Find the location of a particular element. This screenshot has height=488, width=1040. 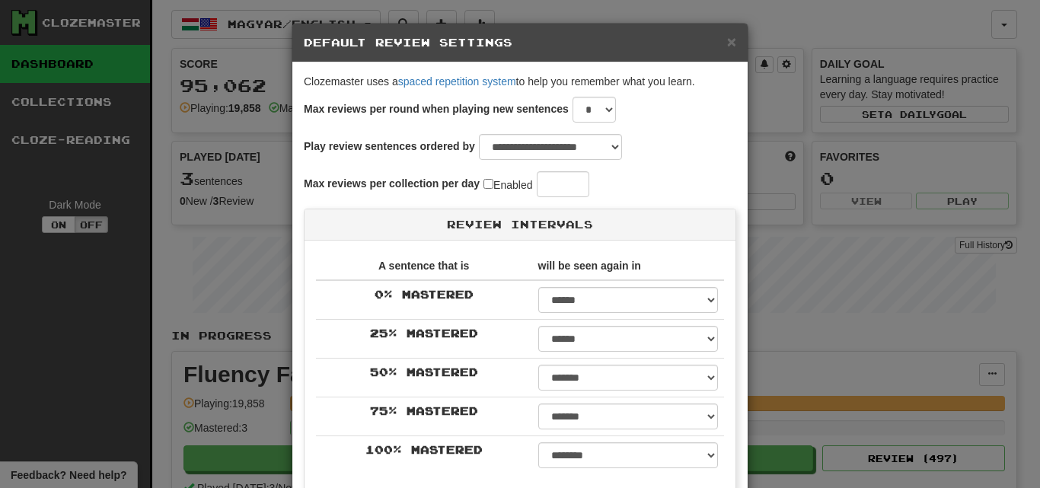

p: Clozemaster uses a to help you remember what you learn. is located at coordinates (520, 81).